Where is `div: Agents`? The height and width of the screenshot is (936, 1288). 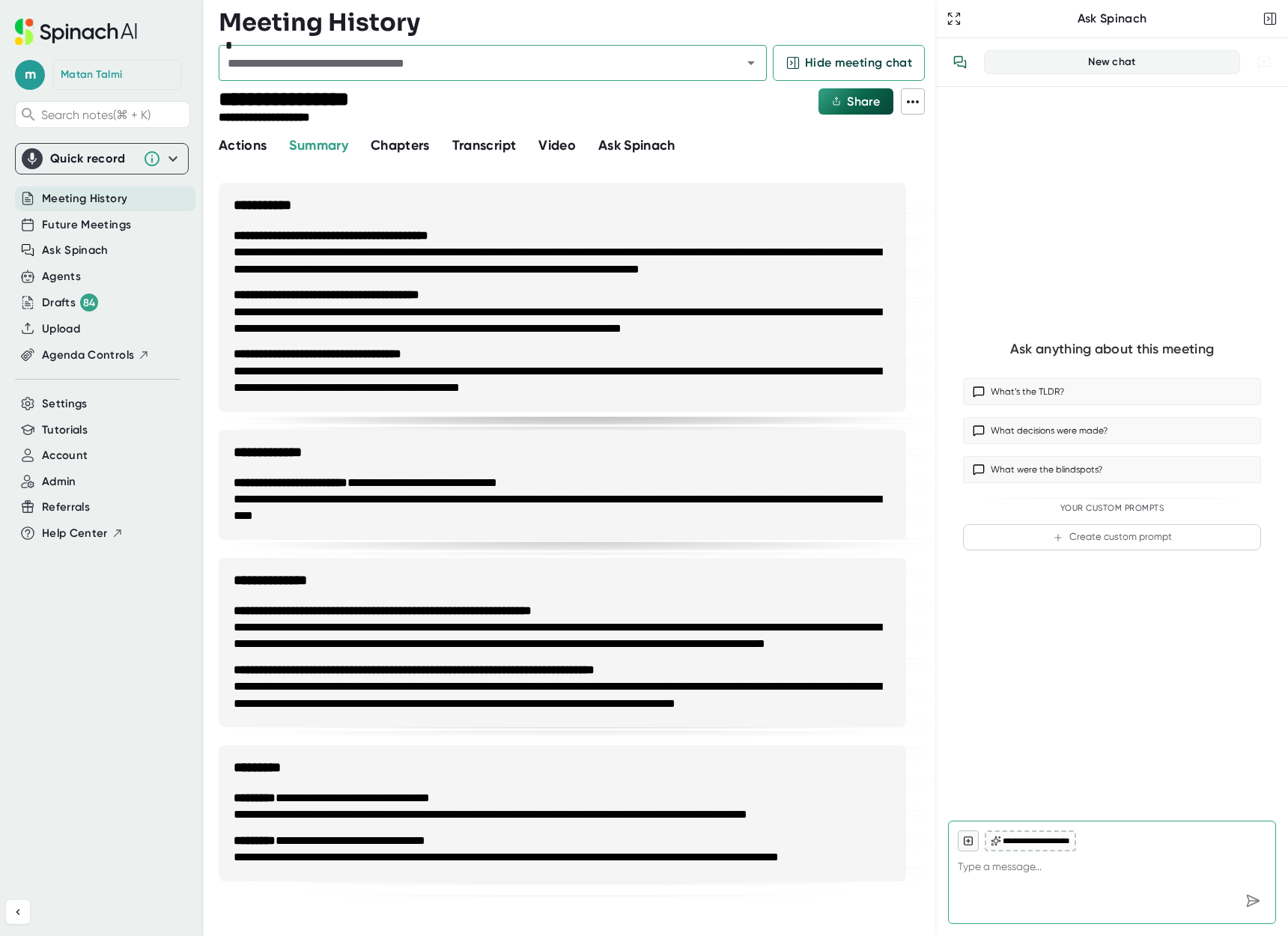 div: Agents is located at coordinates (61, 277).